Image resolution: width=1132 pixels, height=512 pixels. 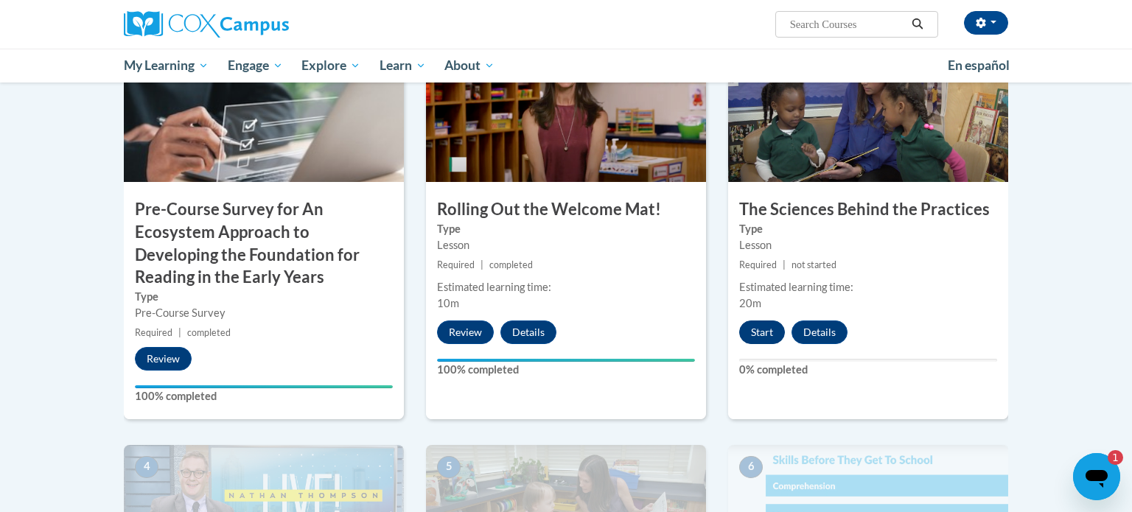 I want to click on img: Cox Campus, so click(x=206, y=24).